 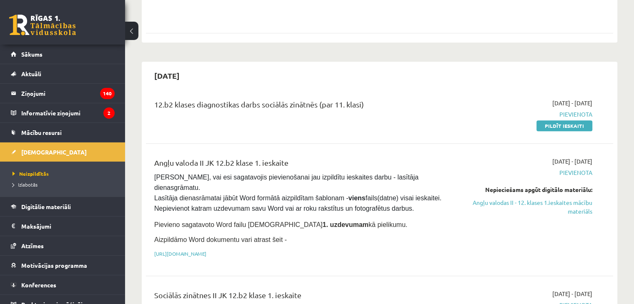 What do you see at coordinates (564, 126) in the screenshot?
I see `a: Pildīt ieskaiti` at bounding box center [564, 126].